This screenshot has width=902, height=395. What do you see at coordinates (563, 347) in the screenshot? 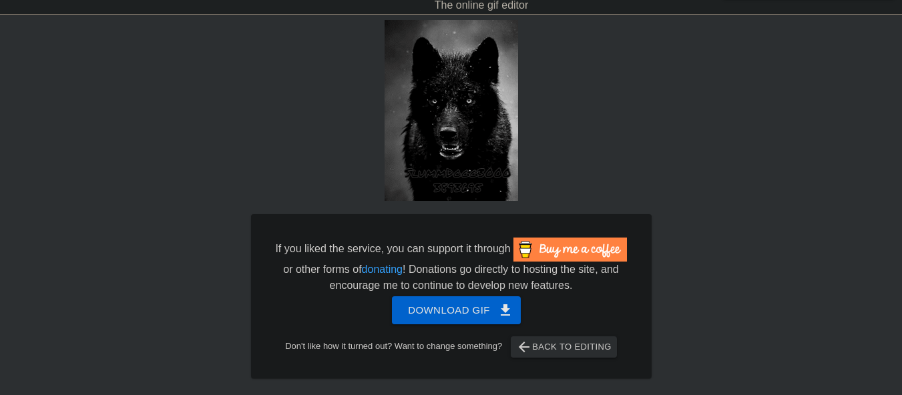
I see `button: Back to Editing` at bounding box center [563, 347].